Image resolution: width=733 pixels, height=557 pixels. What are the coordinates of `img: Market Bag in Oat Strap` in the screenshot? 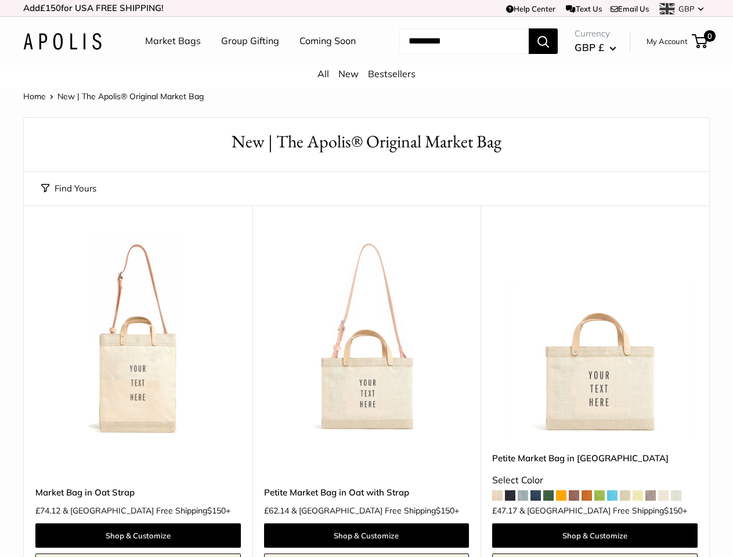 It's located at (138, 337).